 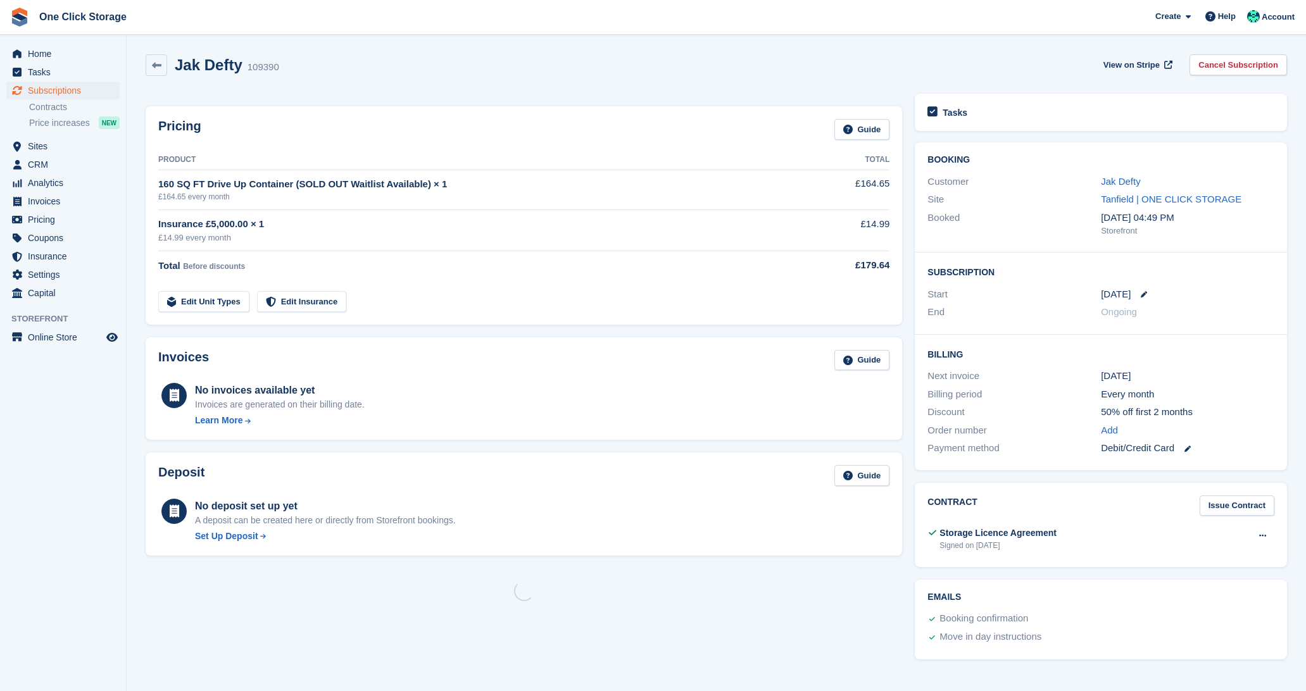 What do you see at coordinates (851, 189) in the screenshot?
I see `td: £164.65` at bounding box center [851, 189].